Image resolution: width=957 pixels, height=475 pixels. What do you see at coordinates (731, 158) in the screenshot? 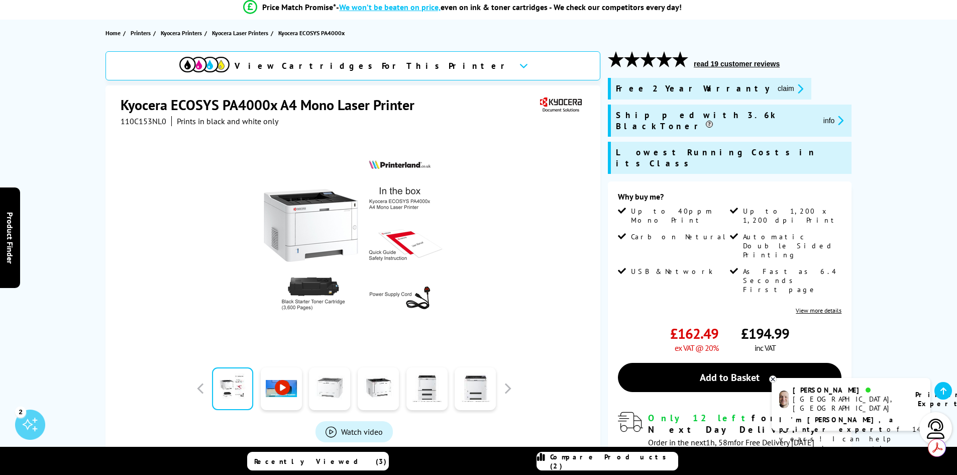
I see `span: Lowest Running Costs in its Class` at bounding box center [731, 158].